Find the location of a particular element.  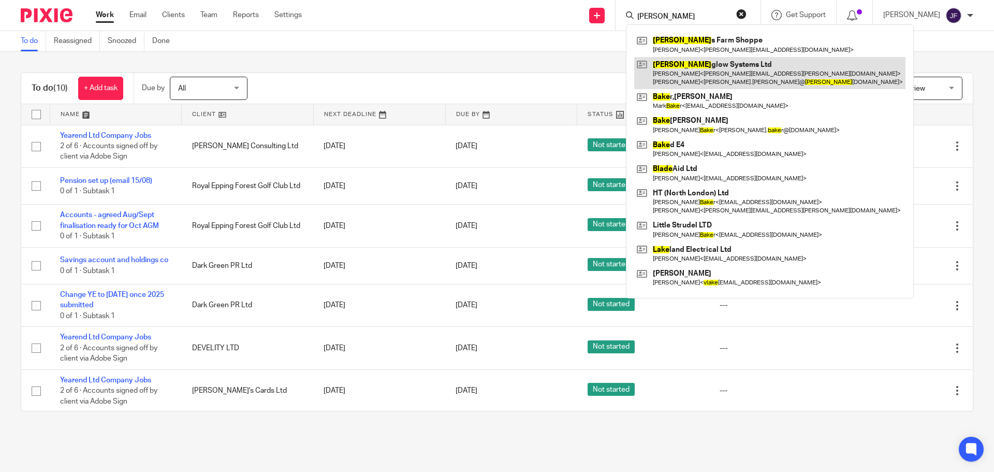

h1: To do is located at coordinates (50, 88).